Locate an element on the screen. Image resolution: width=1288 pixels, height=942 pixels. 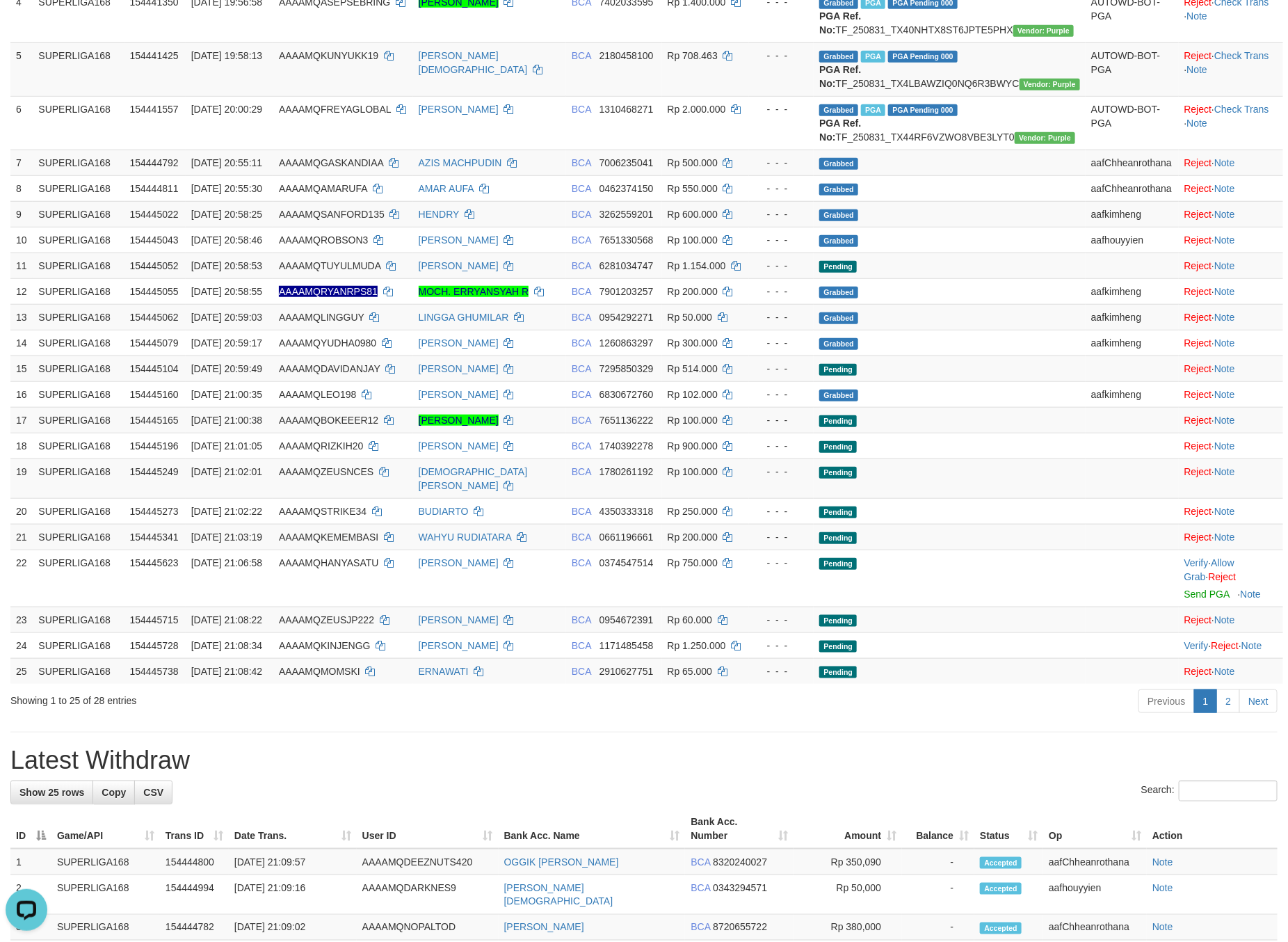
span: Copy 0954292271 to clipboard is located at coordinates (627, 317).